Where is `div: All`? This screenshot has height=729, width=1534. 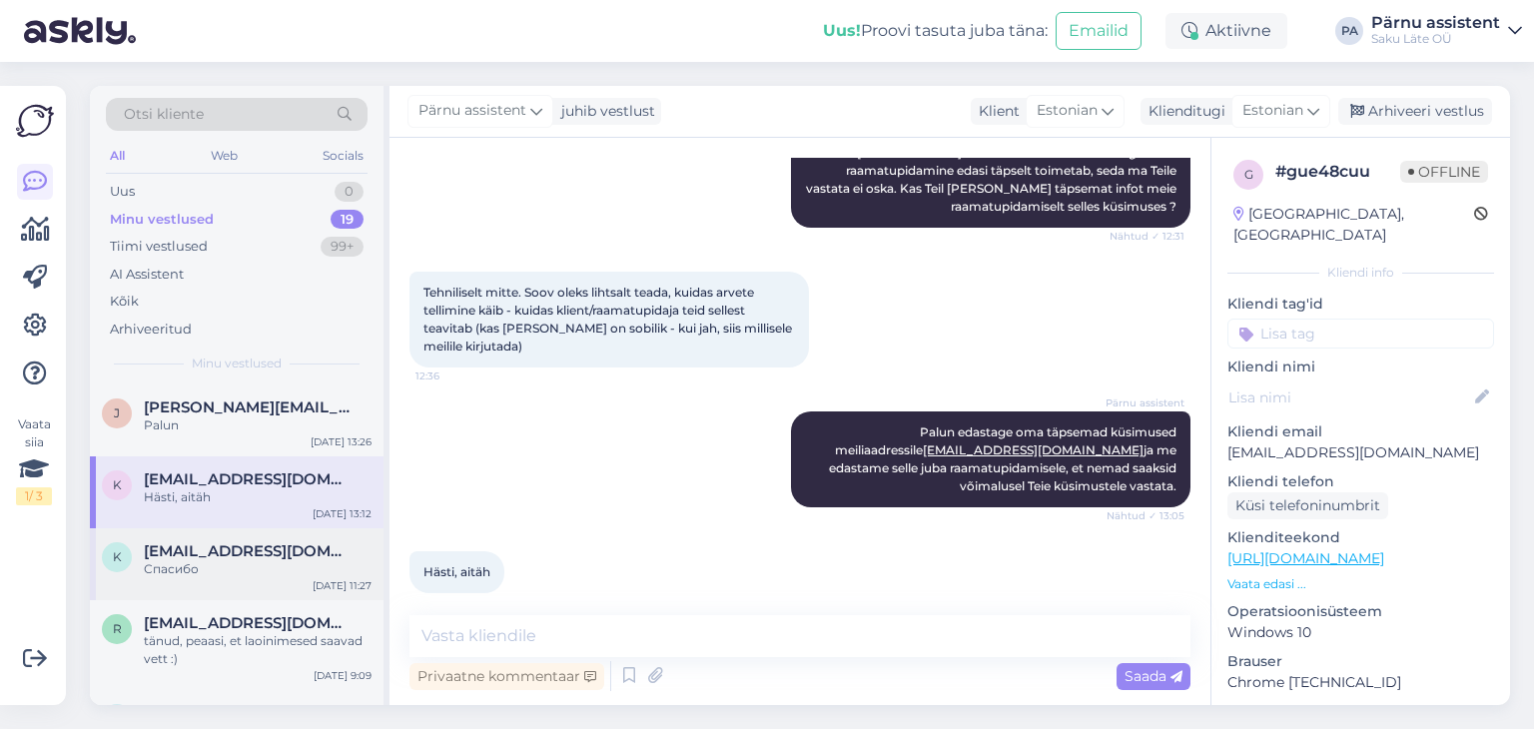 div: All is located at coordinates (117, 156).